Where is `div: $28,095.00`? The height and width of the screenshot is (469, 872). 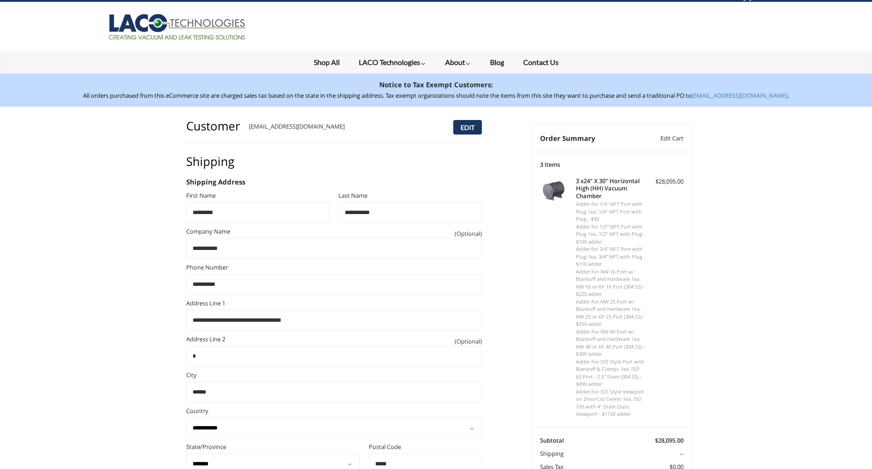
div: $28,095.00 is located at coordinates (665, 182).